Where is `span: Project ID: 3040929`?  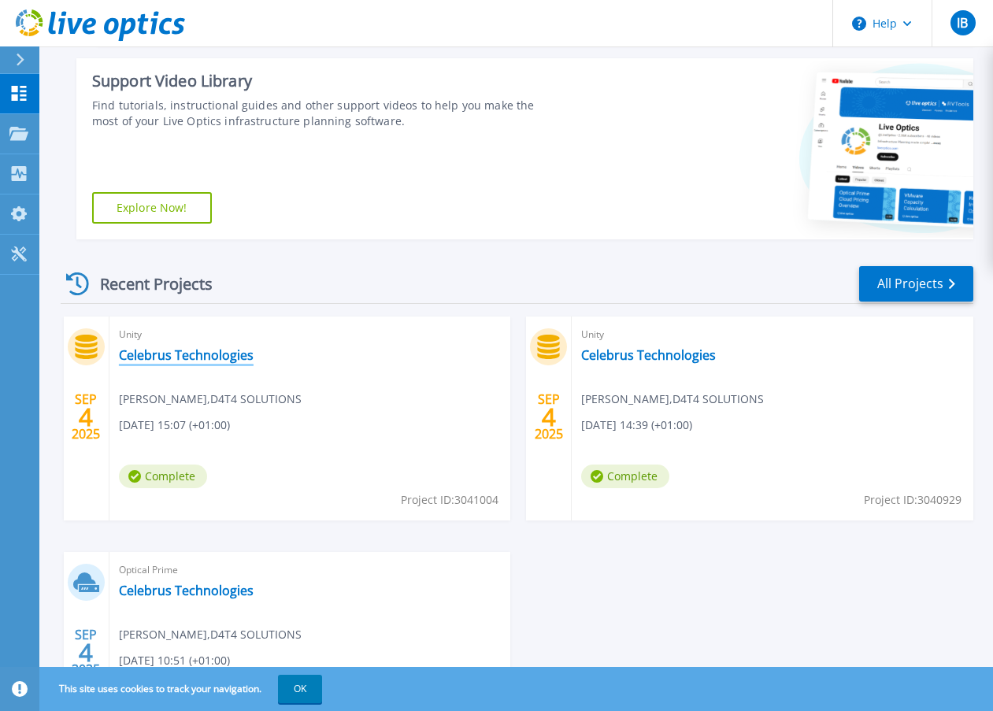
span: Project ID: 3040929 is located at coordinates (913, 500).